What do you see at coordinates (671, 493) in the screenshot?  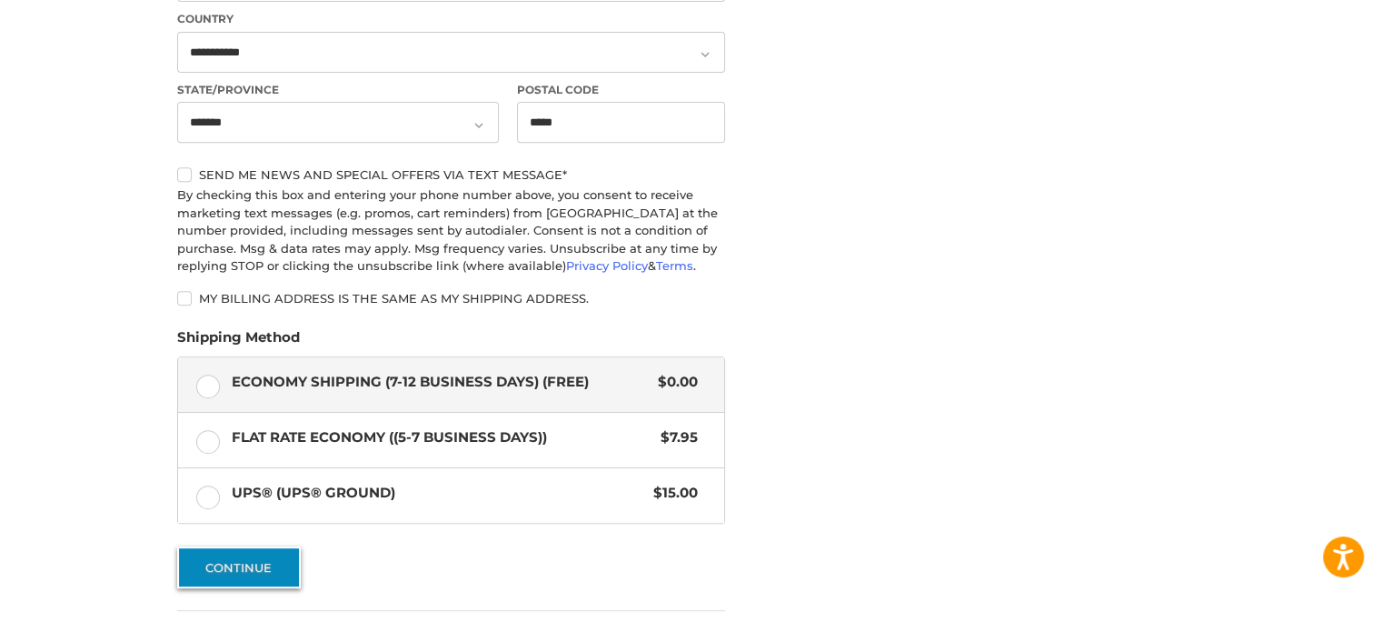 I see `span: $15.00` at bounding box center [671, 493].